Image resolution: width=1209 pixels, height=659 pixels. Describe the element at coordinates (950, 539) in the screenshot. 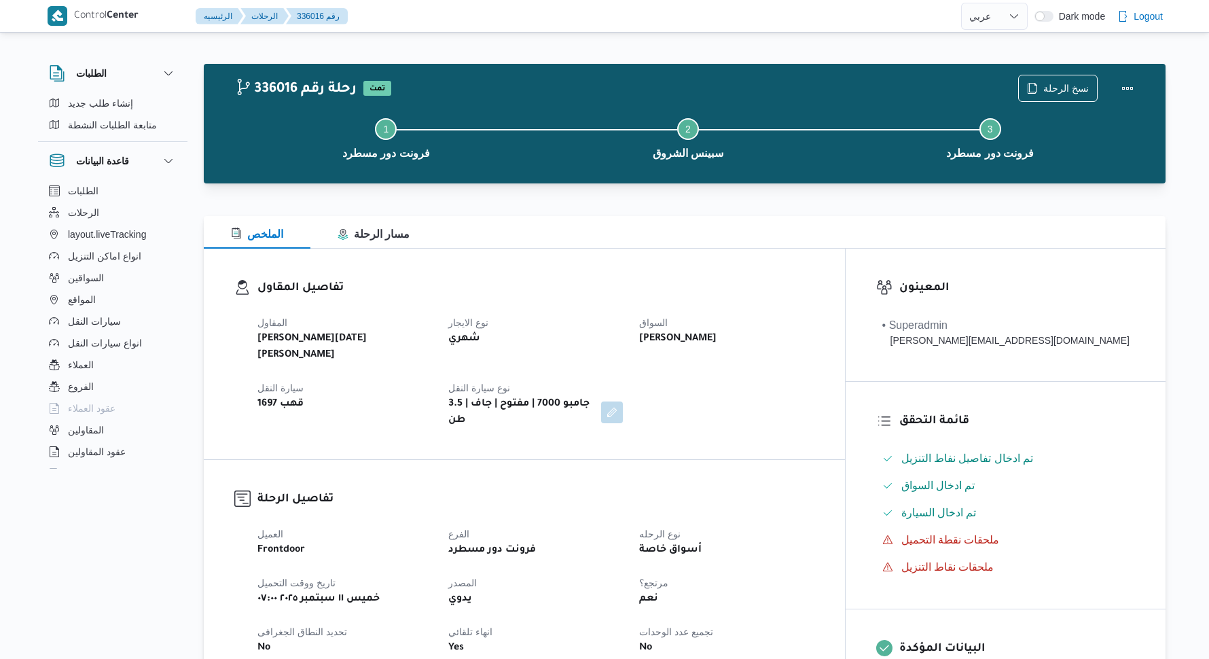

I see `span: ملحقات نقطة التحميل` at that location.